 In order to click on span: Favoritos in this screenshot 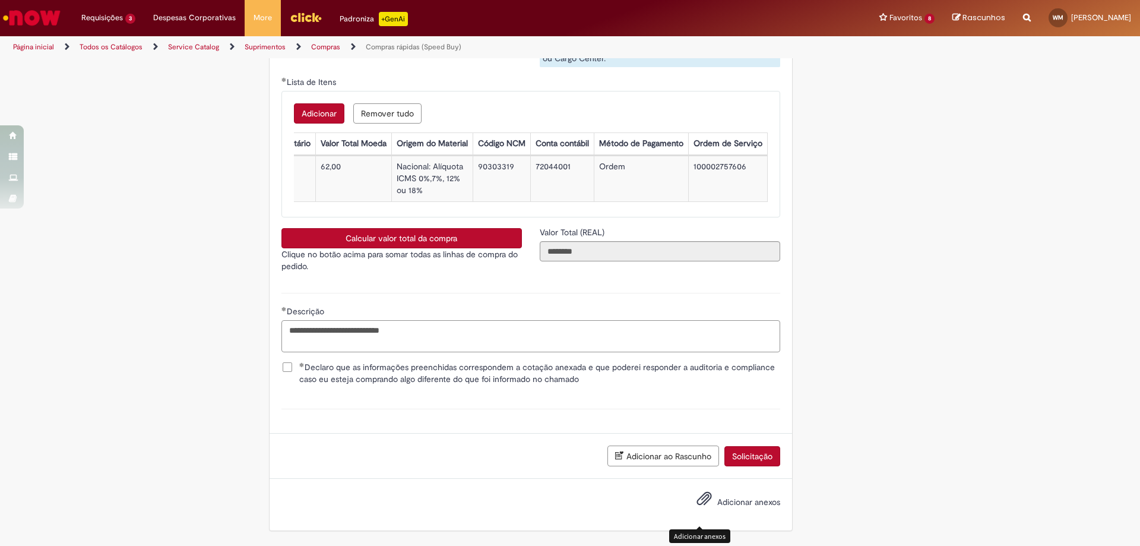, I will do `click(906, 18)`.